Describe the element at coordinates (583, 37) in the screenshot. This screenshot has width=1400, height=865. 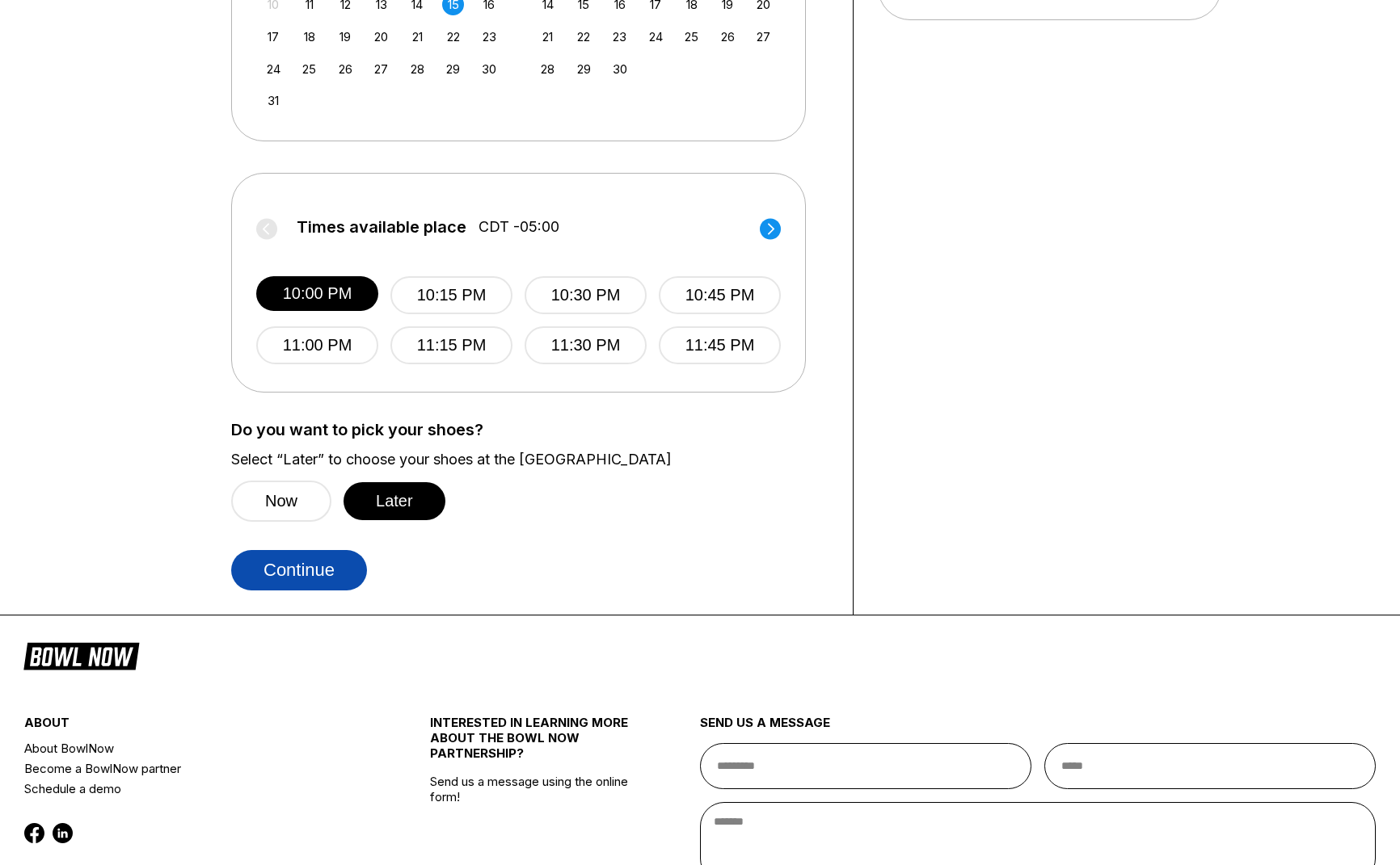
I see `div: Choose Monday, September 22nd, 2025` at that location.